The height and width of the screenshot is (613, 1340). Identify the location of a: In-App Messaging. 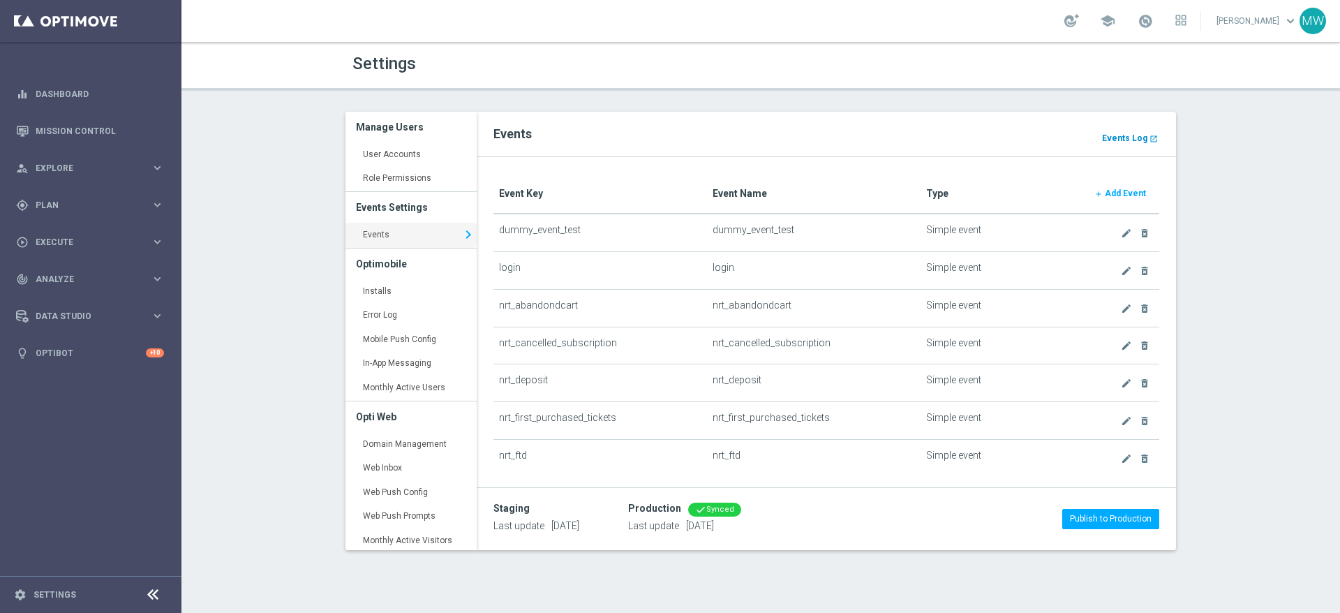
(411, 364).